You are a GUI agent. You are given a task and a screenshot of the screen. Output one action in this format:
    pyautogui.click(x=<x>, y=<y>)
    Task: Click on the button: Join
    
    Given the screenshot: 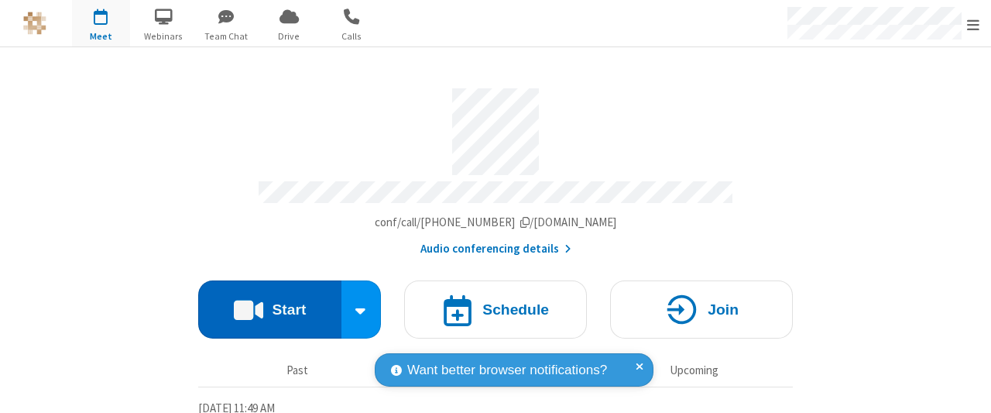 What is the action you would take?
    pyautogui.click(x=701, y=309)
    